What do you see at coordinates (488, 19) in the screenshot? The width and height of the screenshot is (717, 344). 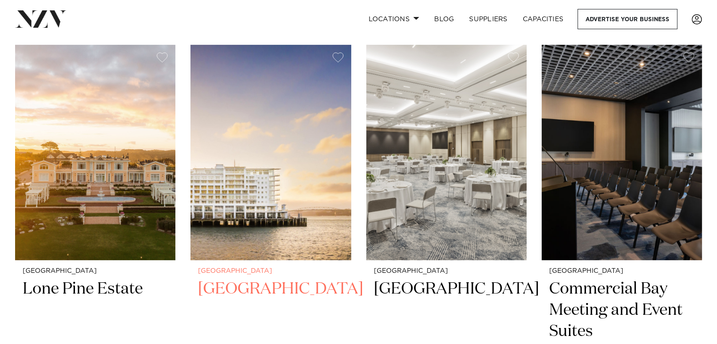 I see `a: SUPPLIERS` at bounding box center [488, 19].